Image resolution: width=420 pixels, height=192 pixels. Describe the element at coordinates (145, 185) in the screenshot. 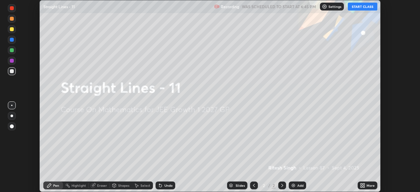

I see `div: Select` at that location.